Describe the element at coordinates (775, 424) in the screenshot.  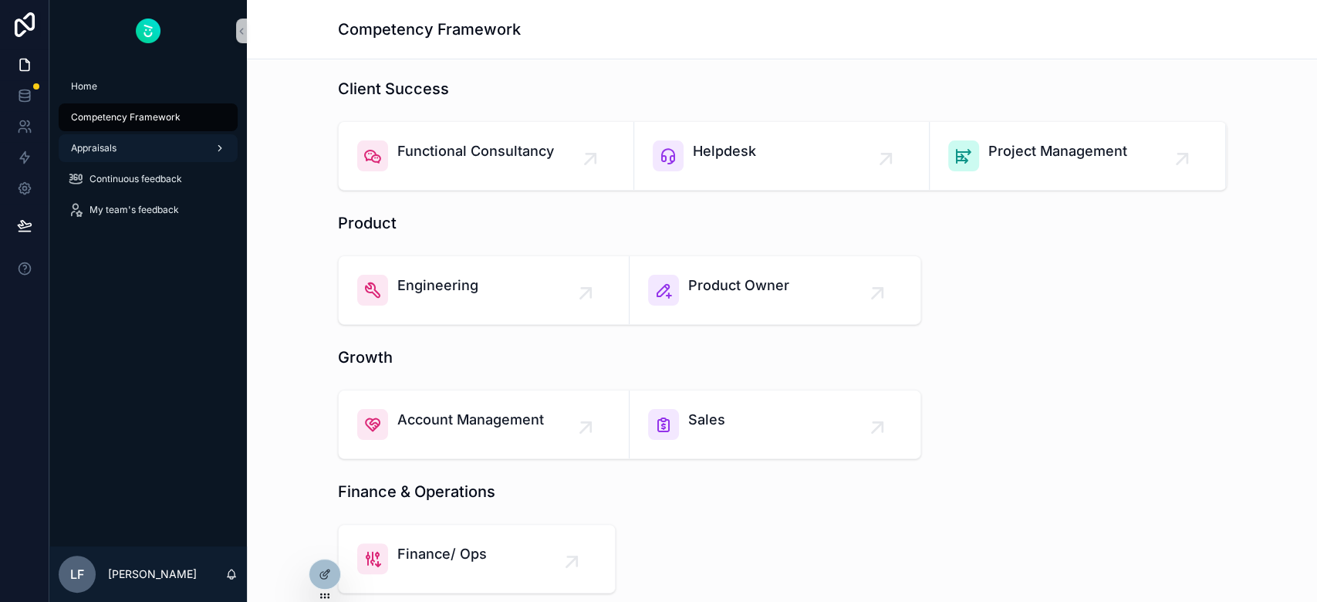
I see `a: Sales` at that location.